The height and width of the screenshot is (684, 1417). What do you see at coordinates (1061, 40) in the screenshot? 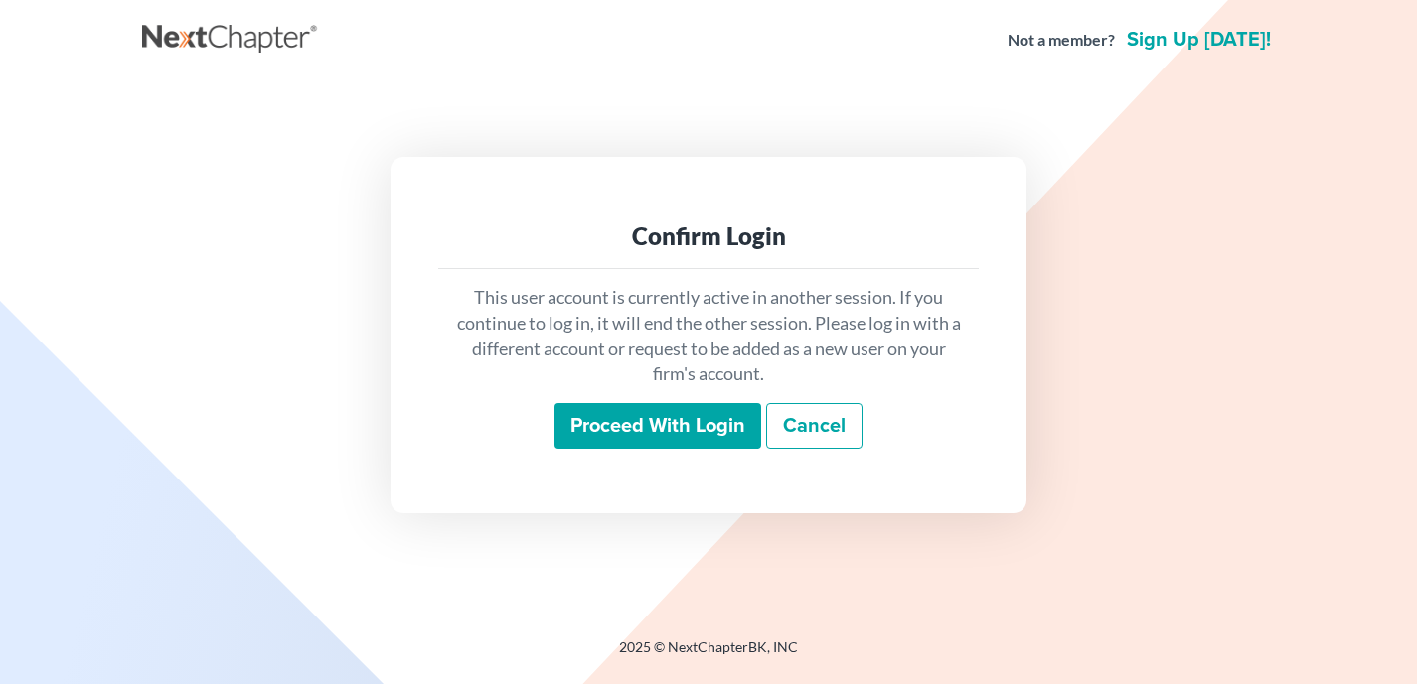
I see `strong: Not a member?` at bounding box center [1061, 40].